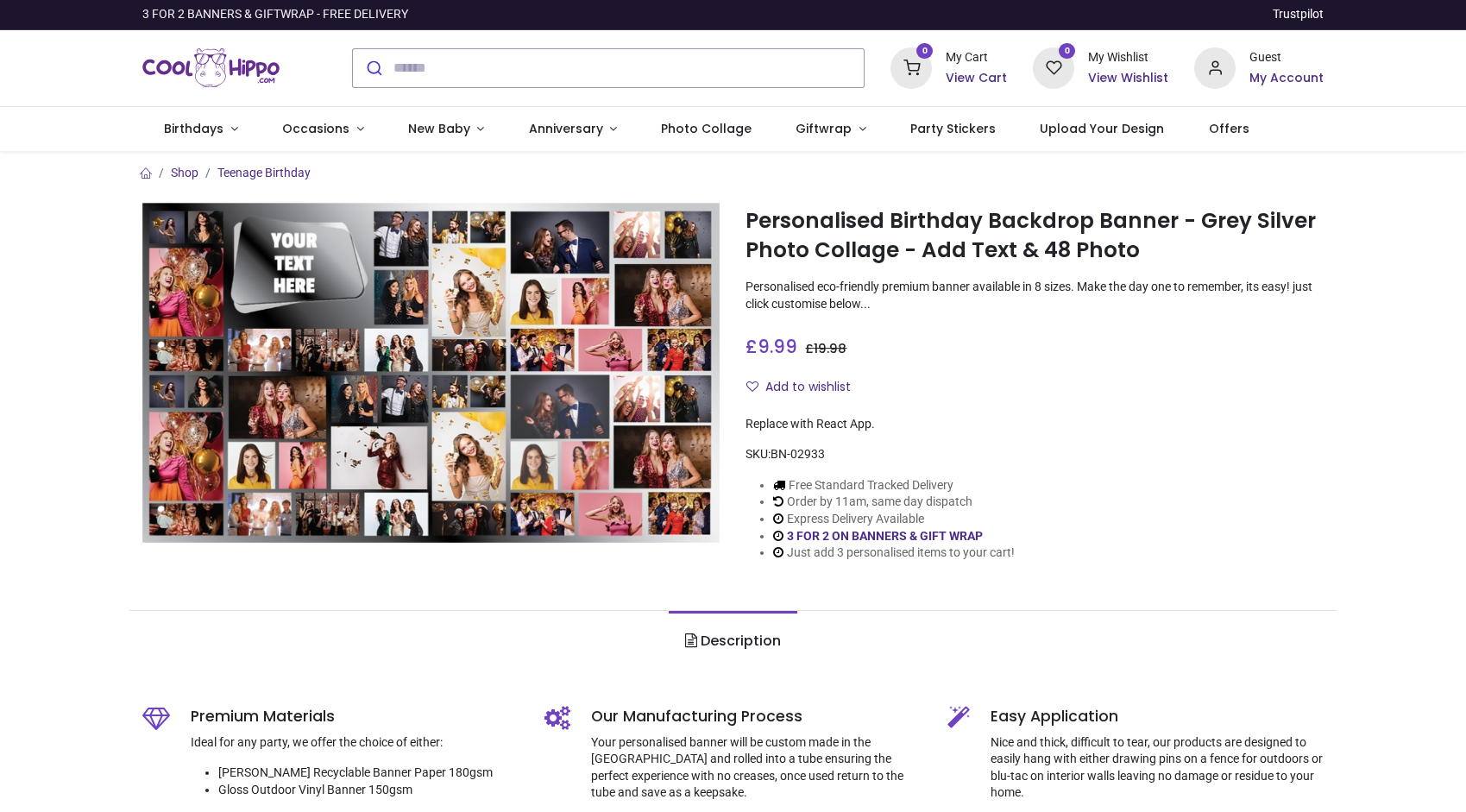  What do you see at coordinates (373, 68) in the screenshot?
I see `button: Submit` at bounding box center [373, 68].